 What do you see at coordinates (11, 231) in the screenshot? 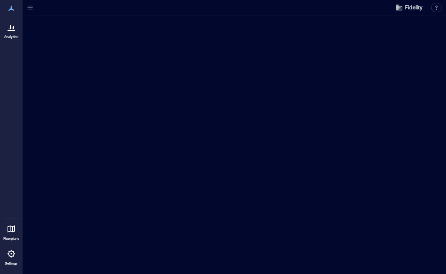
I see `a: Floorplans` at bounding box center [11, 231].